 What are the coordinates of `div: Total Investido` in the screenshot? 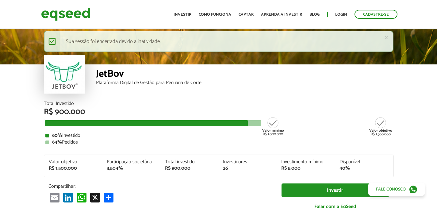 It's located at (219, 104).